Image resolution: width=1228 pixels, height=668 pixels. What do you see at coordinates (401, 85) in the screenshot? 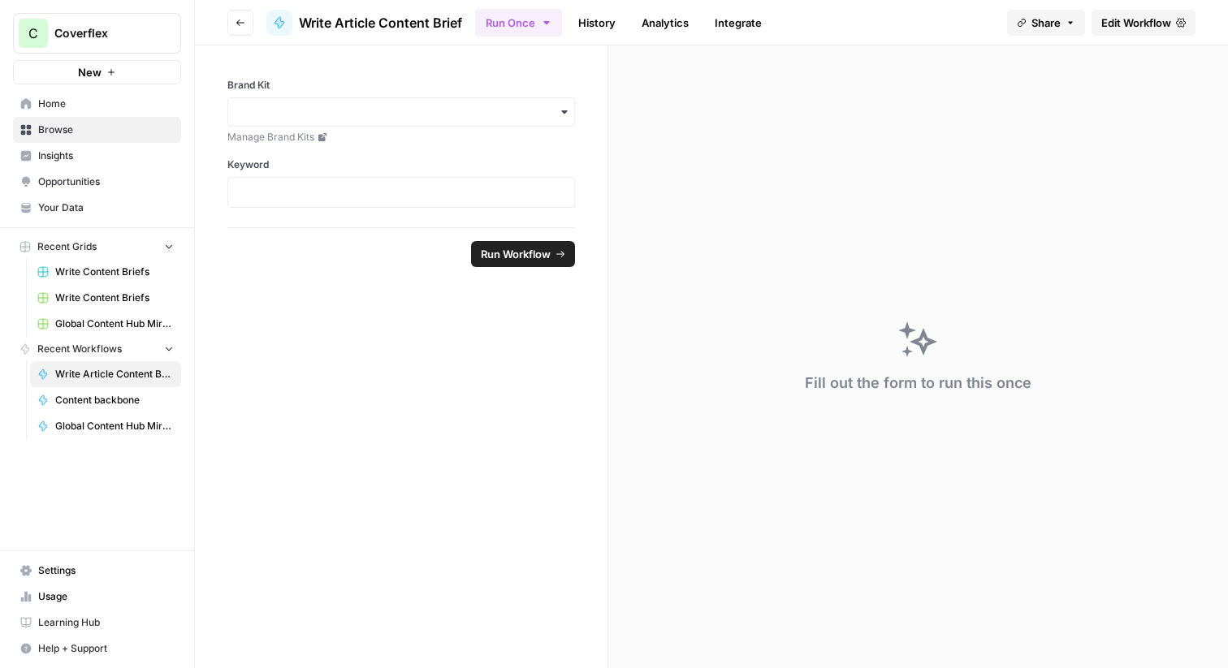
I see `label: Brand Kit` at bounding box center [401, 85].